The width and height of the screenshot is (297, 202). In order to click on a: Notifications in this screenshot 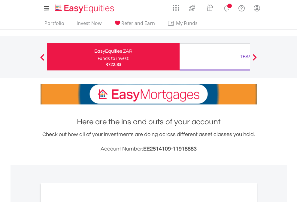, I will do `click(226, 8)`.